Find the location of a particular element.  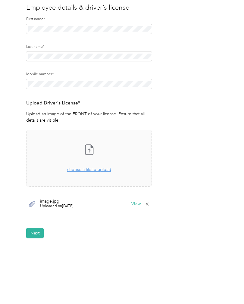

button: View is located at coordinates (136, 204).